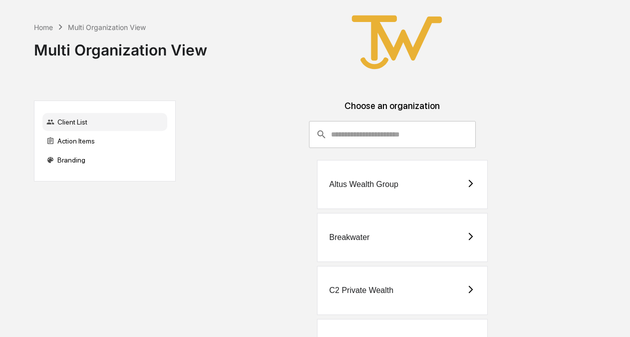 This screenshot has width=630, height=337. Describe the element at coordinates (105, 122) in the screenshot. I see `div: Client List` at that location.